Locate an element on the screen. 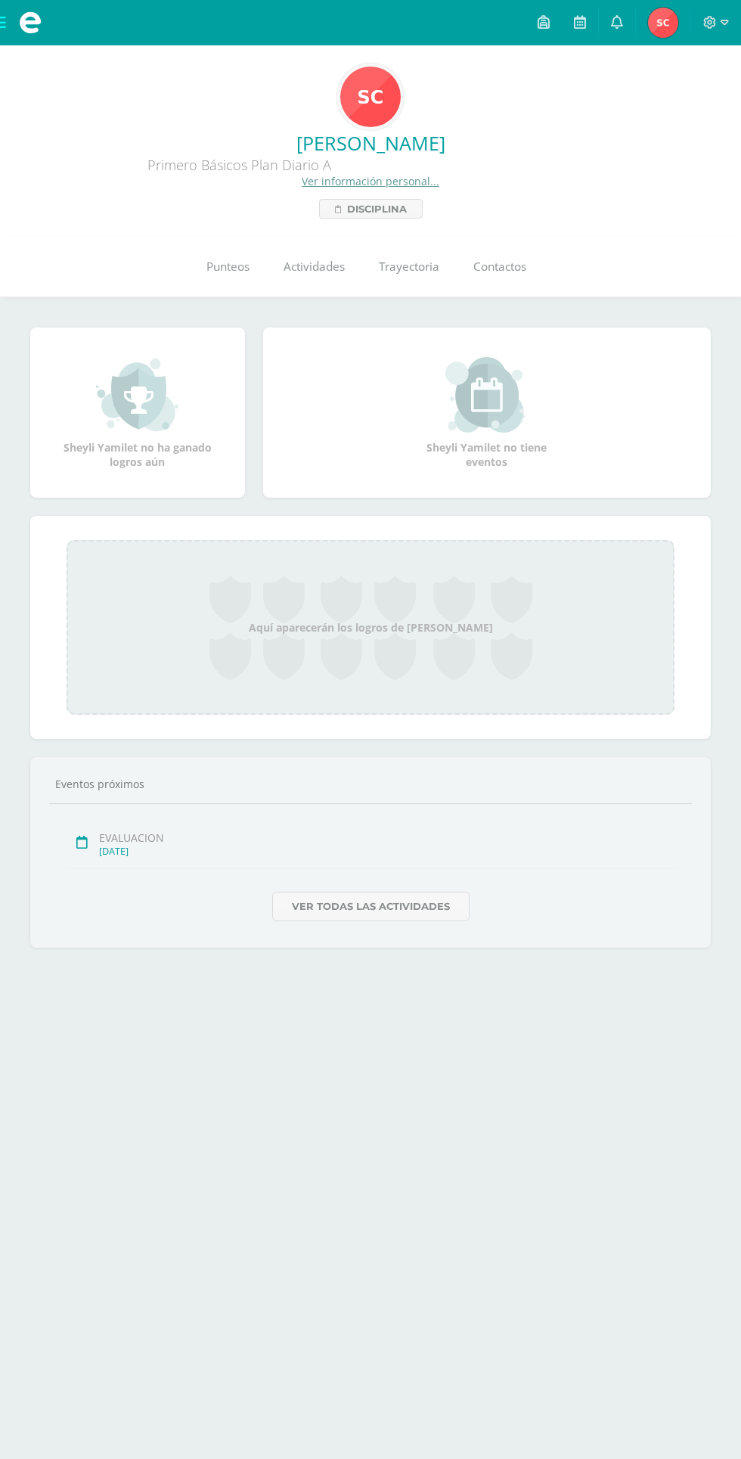 This screenshot has height=1459, width=741. a: Ver información personal... is located at coordinates (371, 181).